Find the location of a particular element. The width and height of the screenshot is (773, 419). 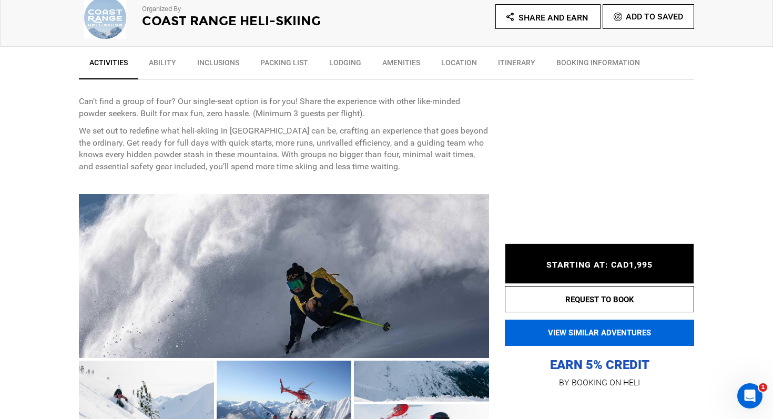

p: EARN 5% CREDIT is located at coordinates (600, 312).